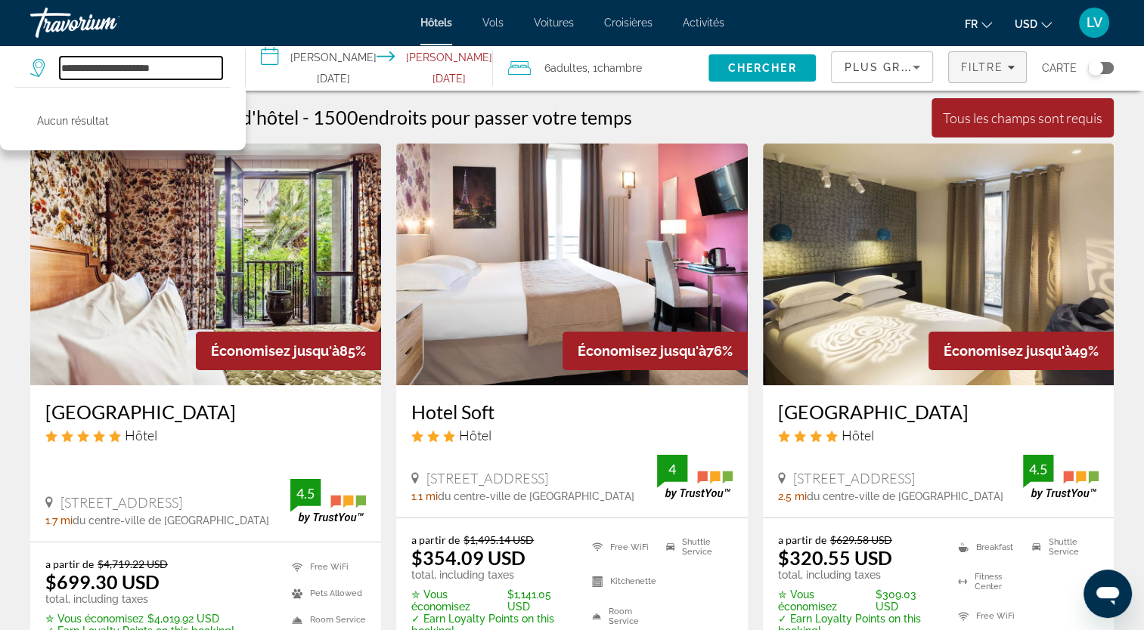 This screenshot has width=1144, height=630. I want to click on li: Breakfast, so click(987, 547).